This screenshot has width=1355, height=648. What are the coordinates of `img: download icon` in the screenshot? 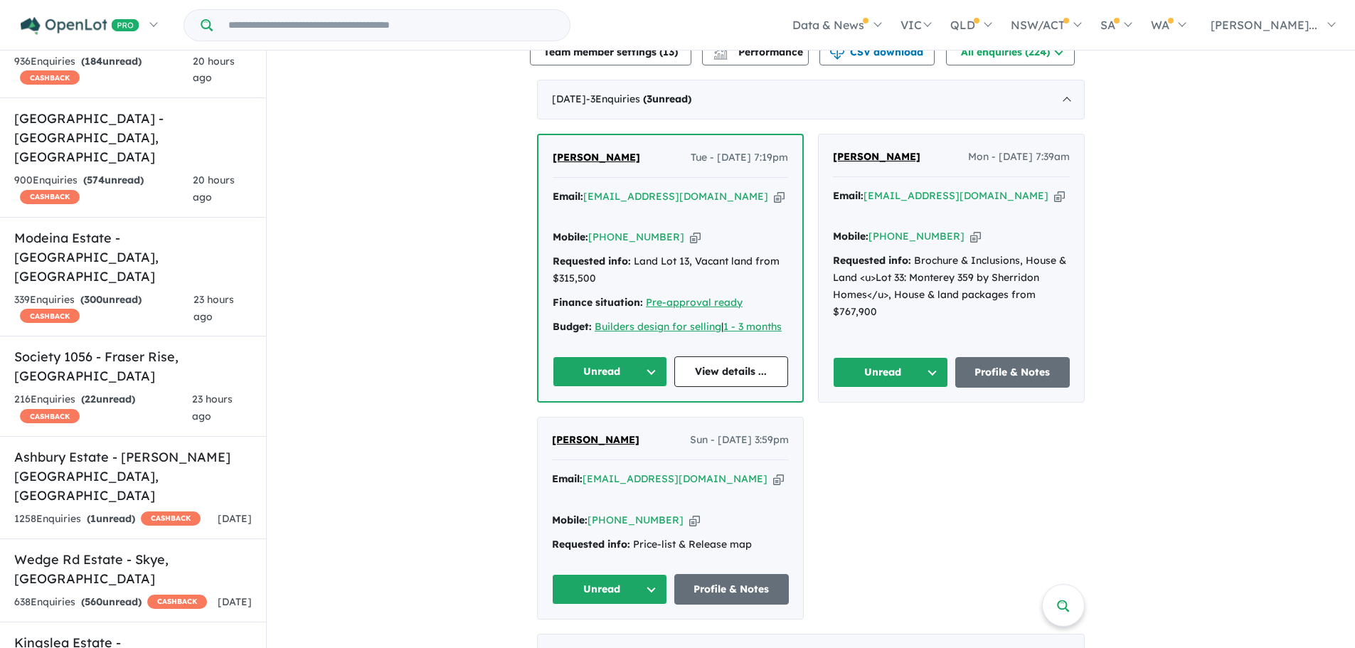 It's located at (837, 53).